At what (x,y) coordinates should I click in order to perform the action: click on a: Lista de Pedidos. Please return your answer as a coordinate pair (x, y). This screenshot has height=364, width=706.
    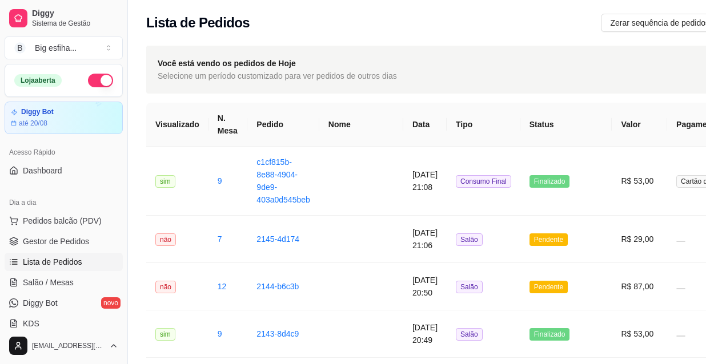
    Looking at the image, I should click on (63, 262).